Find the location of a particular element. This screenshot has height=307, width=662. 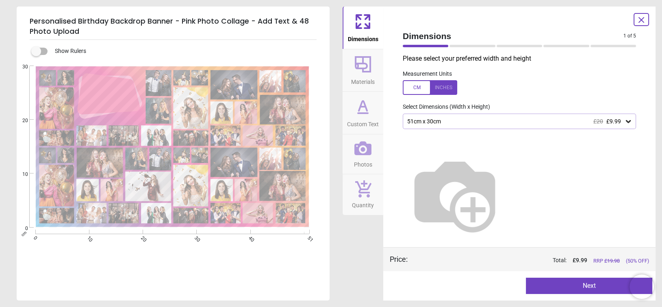

span: Materials is located at coordinates (363, 80).